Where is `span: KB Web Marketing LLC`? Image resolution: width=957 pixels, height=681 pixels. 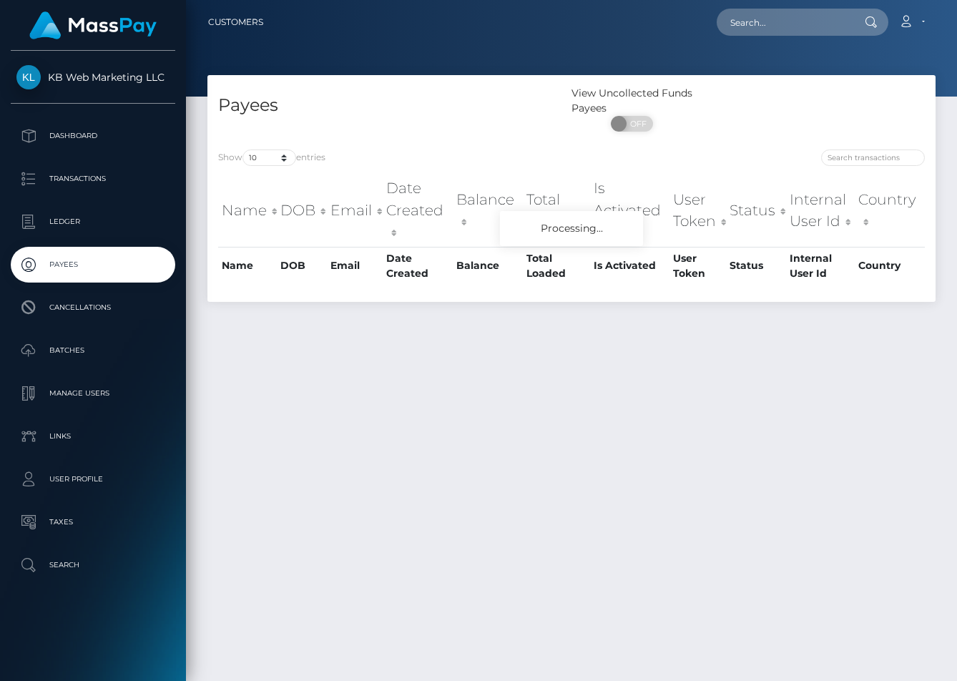 span: KB Web Marketing LLC is located at coordinates (93, 77).